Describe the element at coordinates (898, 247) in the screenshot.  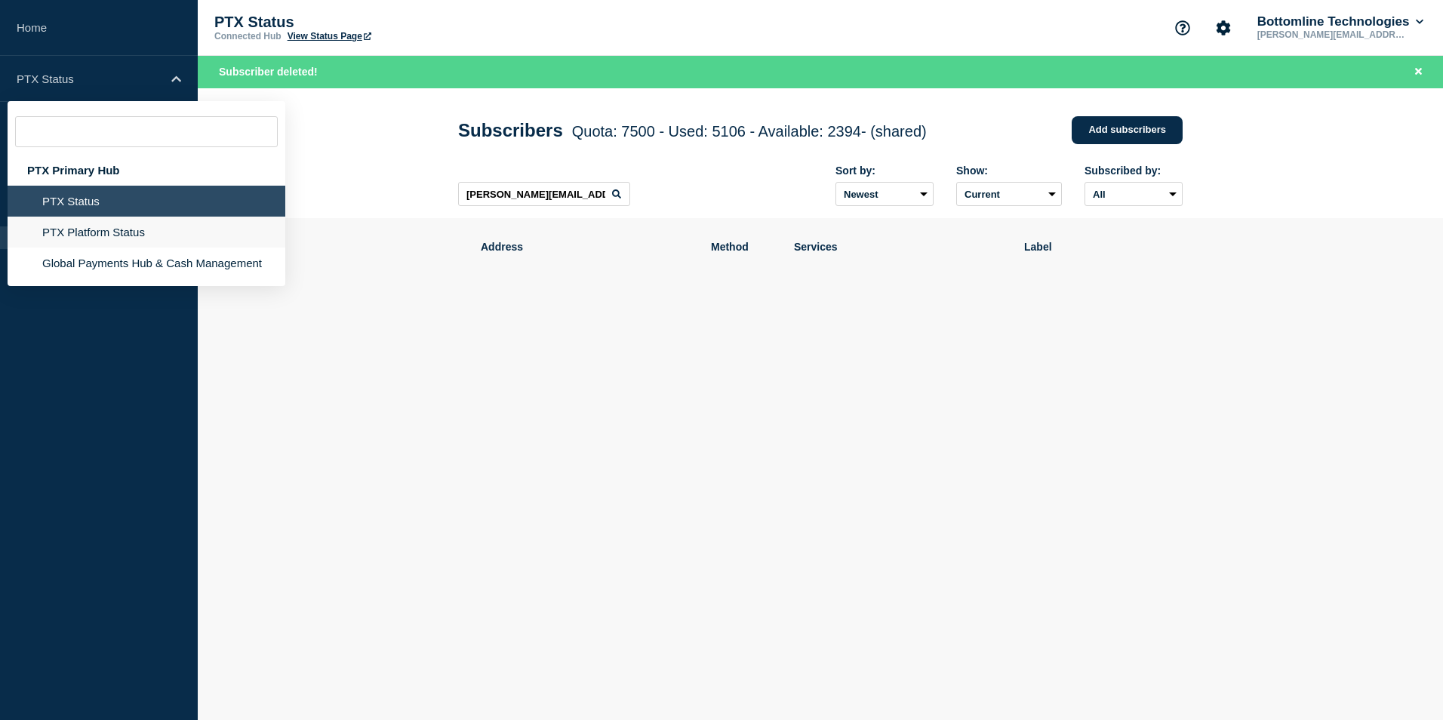
I see `span: Services` at that location.